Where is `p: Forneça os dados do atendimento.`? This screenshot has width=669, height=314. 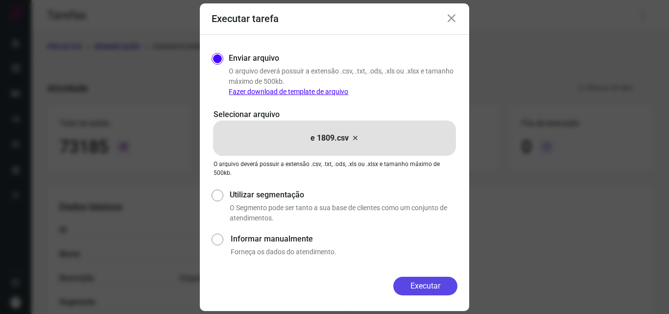 p: Forneça os dados do atendimento. is located at coordinates (344, 252).